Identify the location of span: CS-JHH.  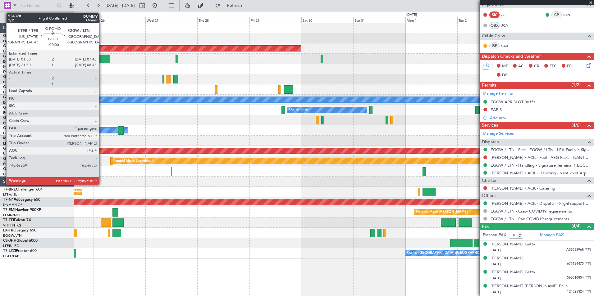
(10, 241).